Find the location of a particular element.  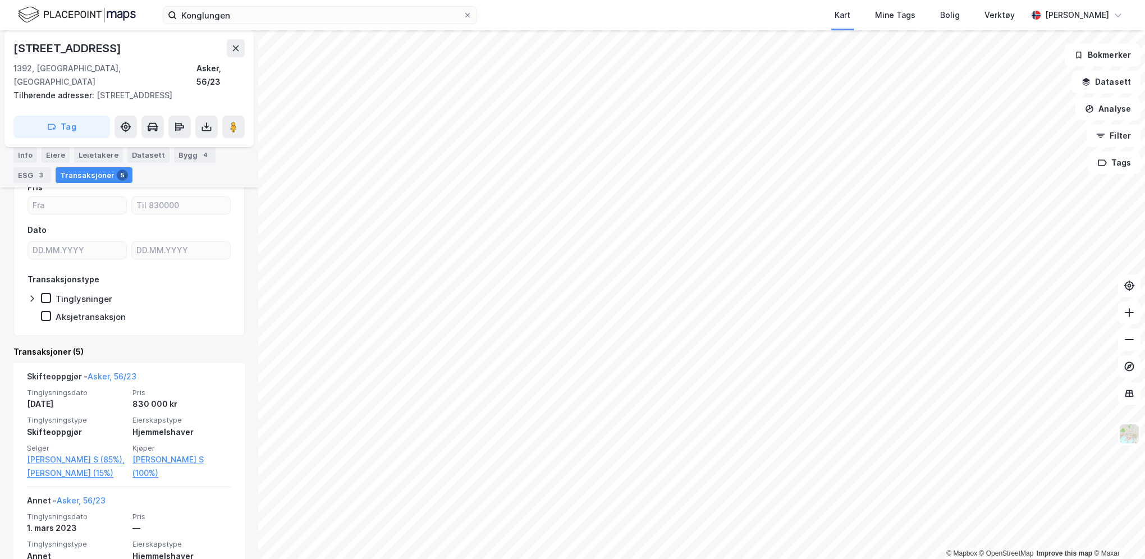

span: Tilhørende adresser: is located at coordinates (55, 95).